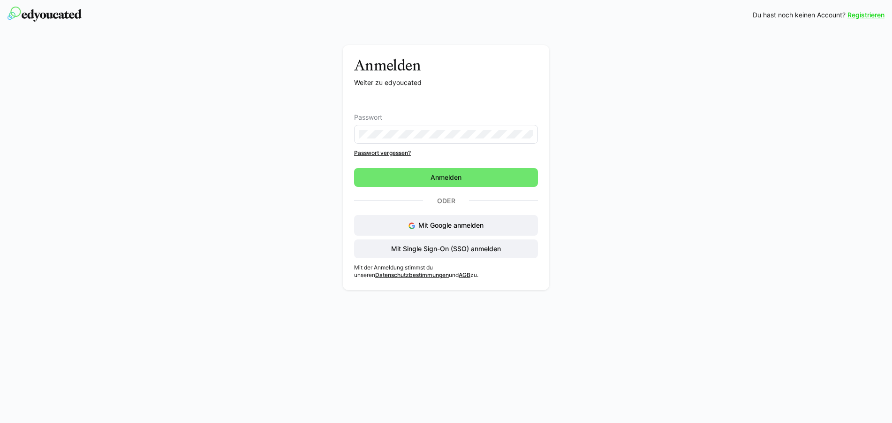 This screenshot has height=423, width=892. I want to click on p: Mit der Anmeldung stimmst du unseren und zu., so click(446, 271).